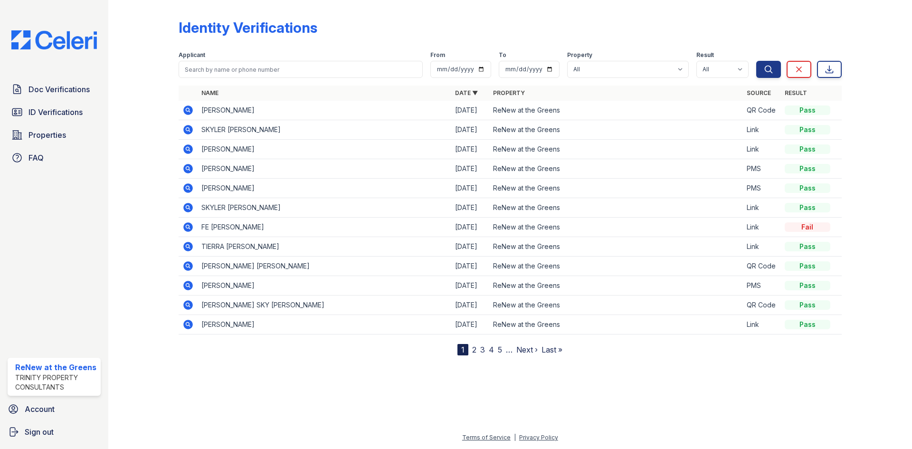  What do you see at coordinates (39, 409) in the screenshot?
I see `span: Account` at bounding box center [39, 409].